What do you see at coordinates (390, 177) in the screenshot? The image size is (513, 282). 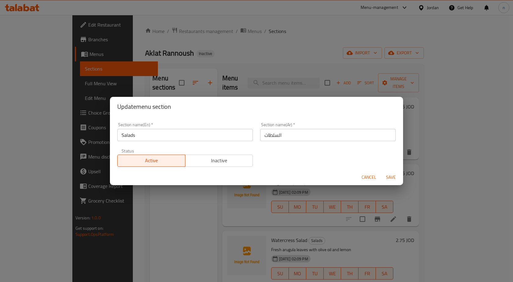 I see `button: Save` at bounding box center [390, 177].